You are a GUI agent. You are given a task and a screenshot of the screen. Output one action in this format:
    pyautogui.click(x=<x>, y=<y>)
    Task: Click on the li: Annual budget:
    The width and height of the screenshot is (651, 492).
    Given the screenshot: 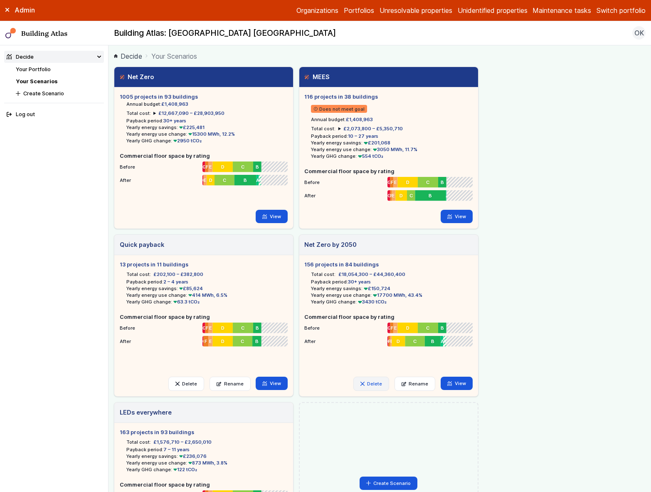 What is the action you would take?
    pyautogui.click(x=207, y=104)
    